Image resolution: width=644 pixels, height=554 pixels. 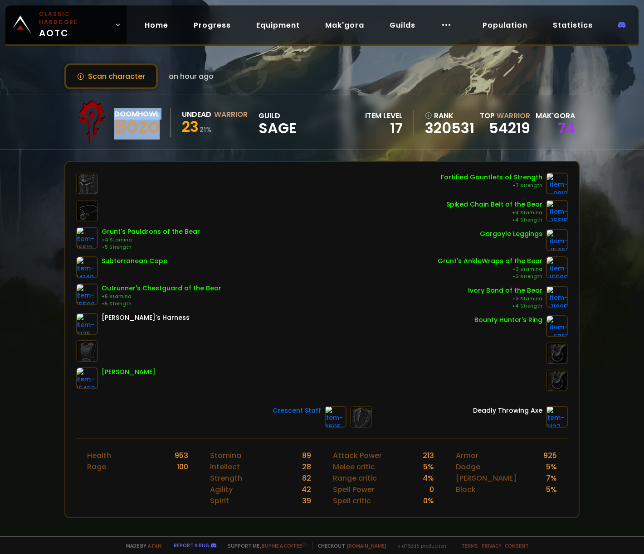 I want to click on div: 74, so click(x=555, y=128).